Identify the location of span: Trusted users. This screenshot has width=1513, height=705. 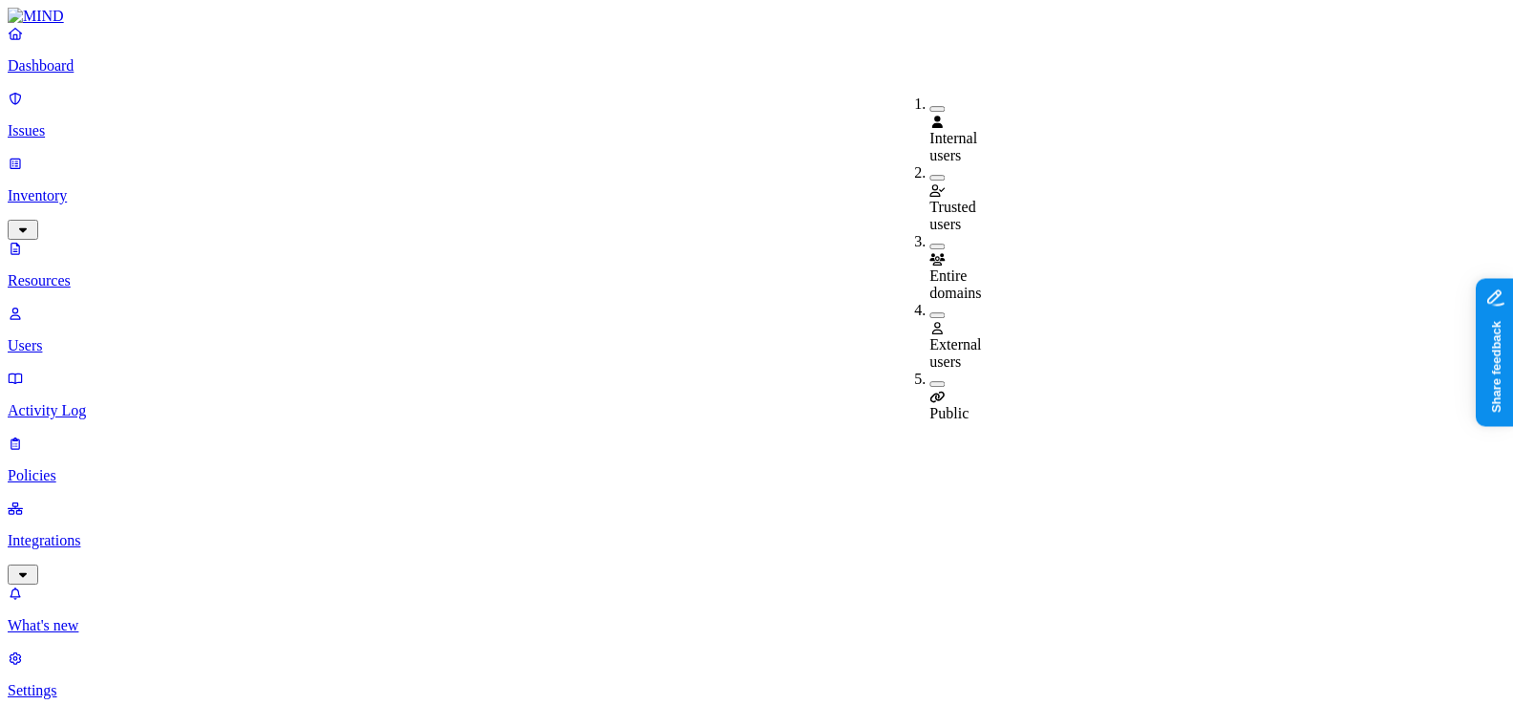
(952, 215).